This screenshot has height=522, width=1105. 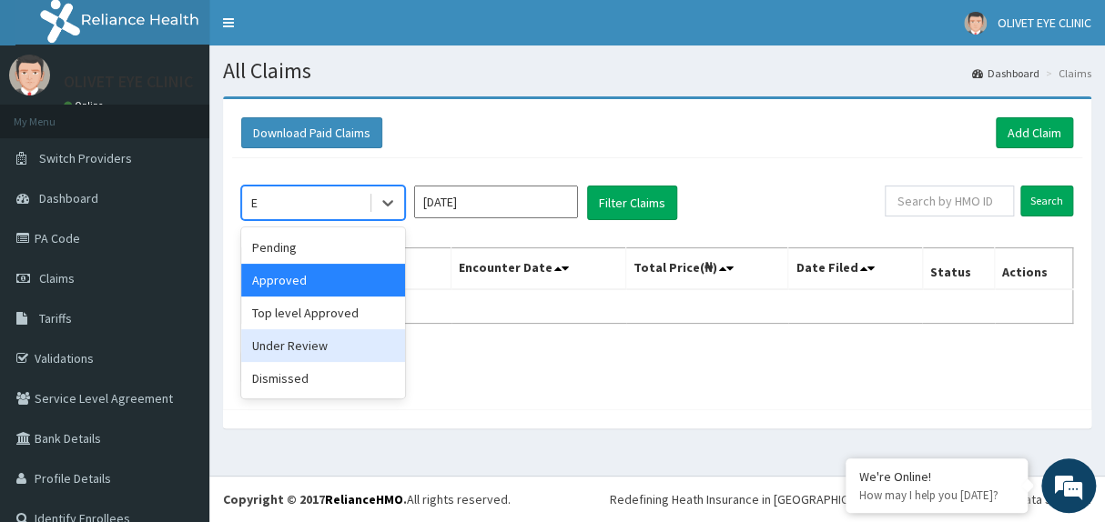 What do you see at coordinates (539, 269) in the screenshot?
I see `th: Encounter Date` at bounding box center [539, 269].